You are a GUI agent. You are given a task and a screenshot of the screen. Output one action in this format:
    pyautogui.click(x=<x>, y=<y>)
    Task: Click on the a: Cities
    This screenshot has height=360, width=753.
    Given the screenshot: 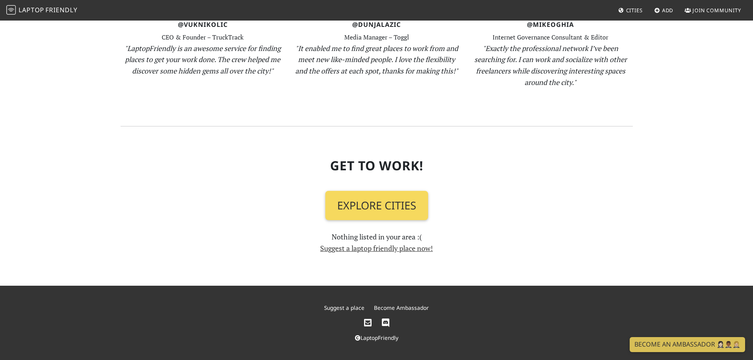 What is the action you would take?
    pyautogui.click(x=630, y=10)
    